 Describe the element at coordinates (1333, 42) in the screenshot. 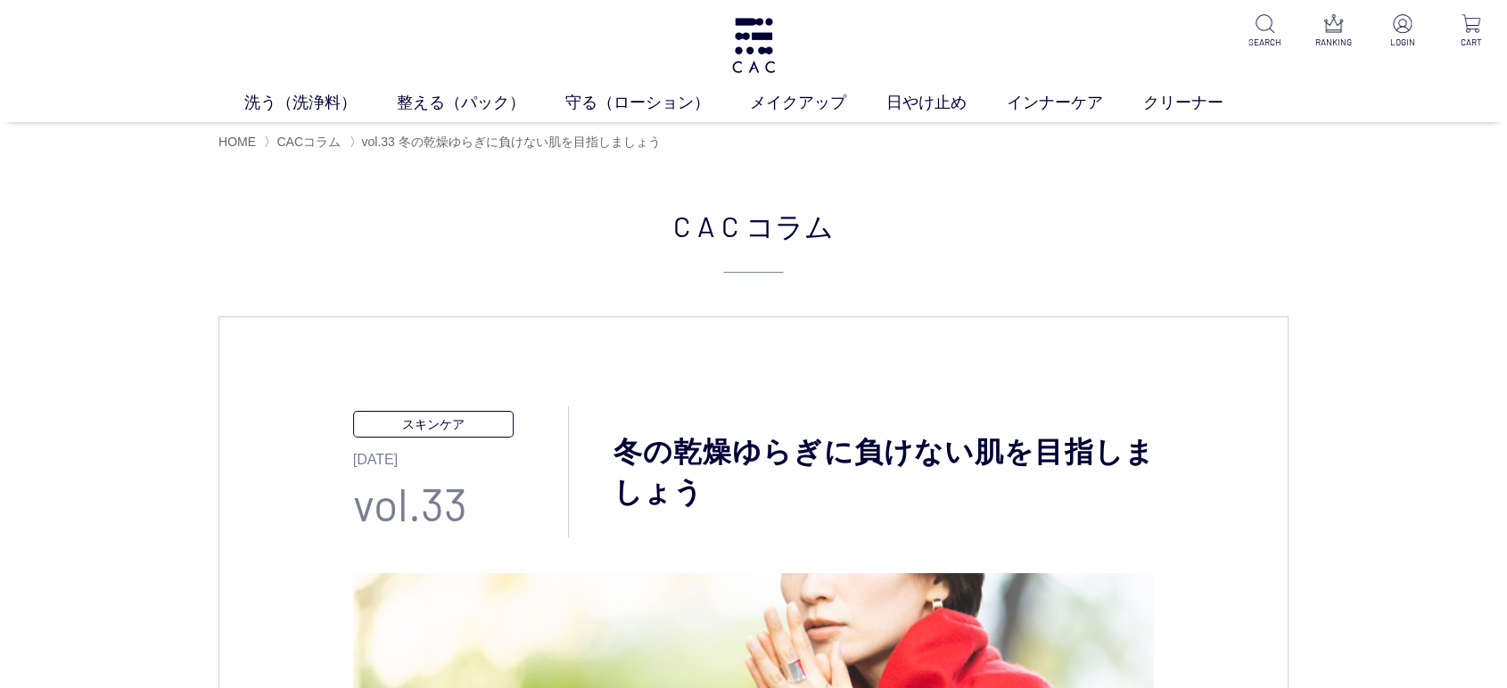

I see `p: RANKING` at that location.